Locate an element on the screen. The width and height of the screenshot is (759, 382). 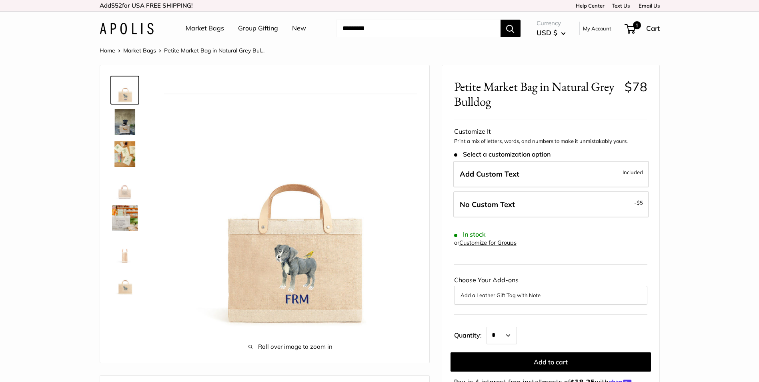
a: Email Us is located at coordinates (648, 6).